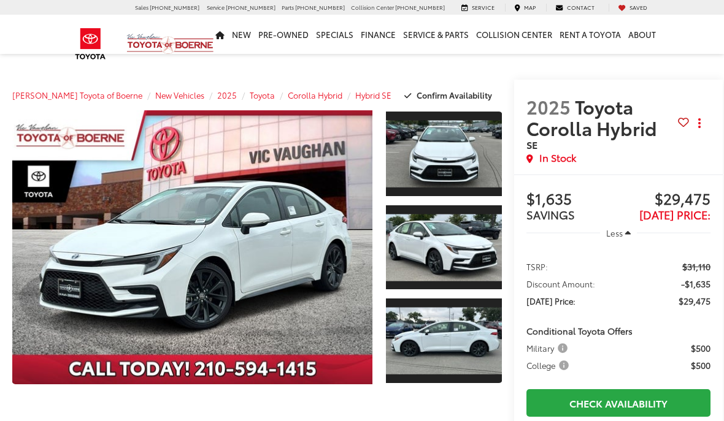  What do you see at coordinates (548, 365) in the screenshot?
I see `span: College` at bounding box center [548, 365].